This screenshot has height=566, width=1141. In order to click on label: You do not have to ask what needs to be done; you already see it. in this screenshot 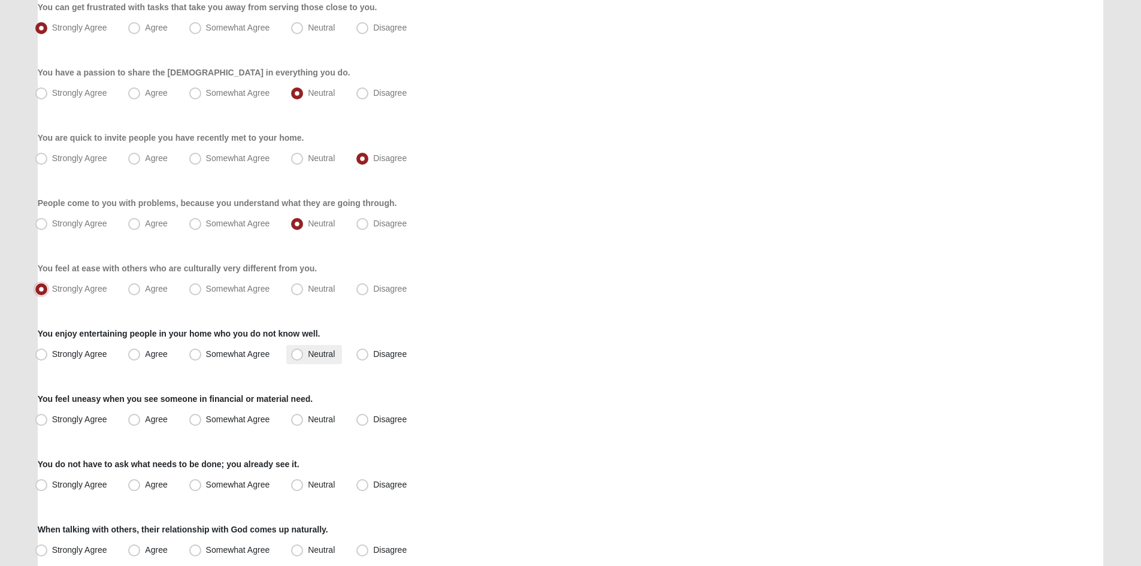, I will do `click(168, 464)`.